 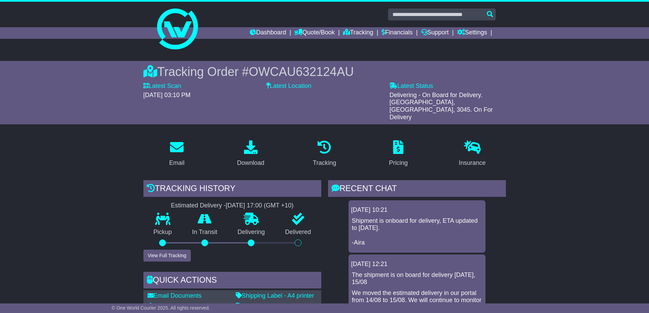 I want to click on button: View Full Tracking, so click(x=167, y=256).